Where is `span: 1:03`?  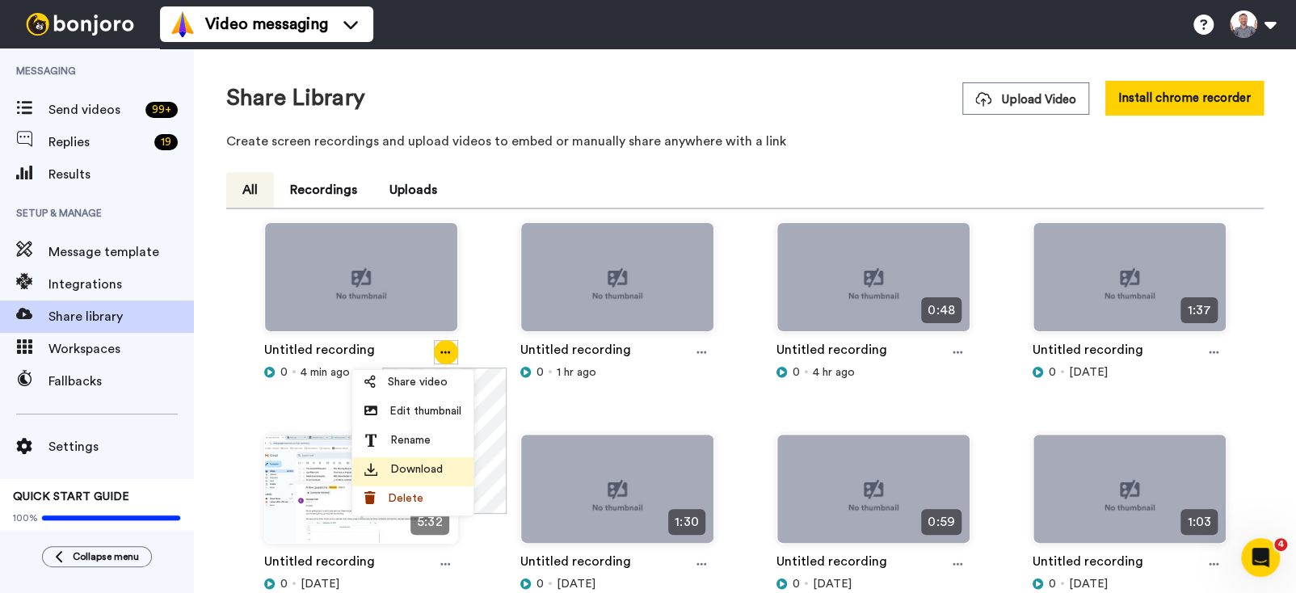
span: 1:03 is located at coordinates (1198, 522).